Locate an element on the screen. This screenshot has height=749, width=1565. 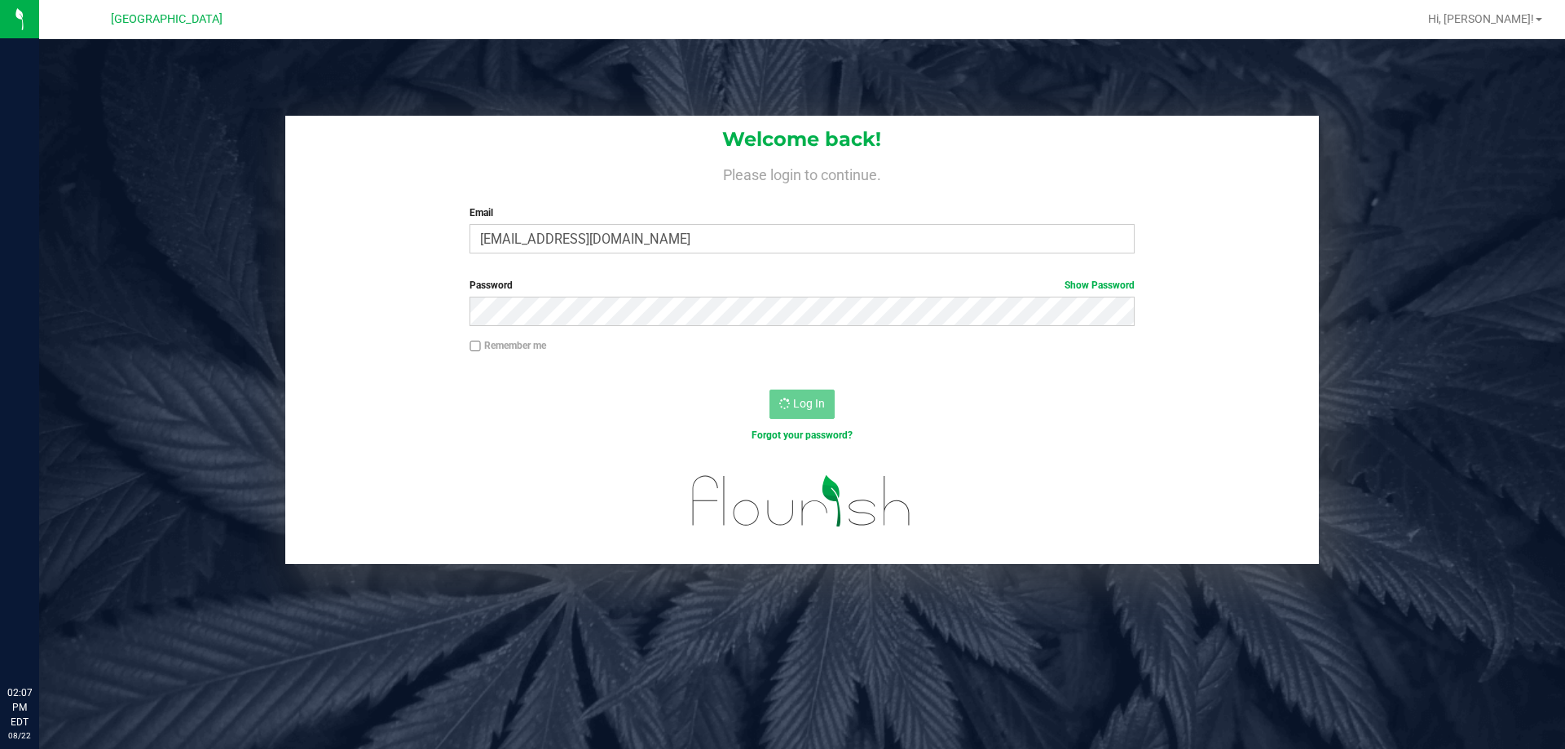
span: Log In is located at coordinates (808, 403).